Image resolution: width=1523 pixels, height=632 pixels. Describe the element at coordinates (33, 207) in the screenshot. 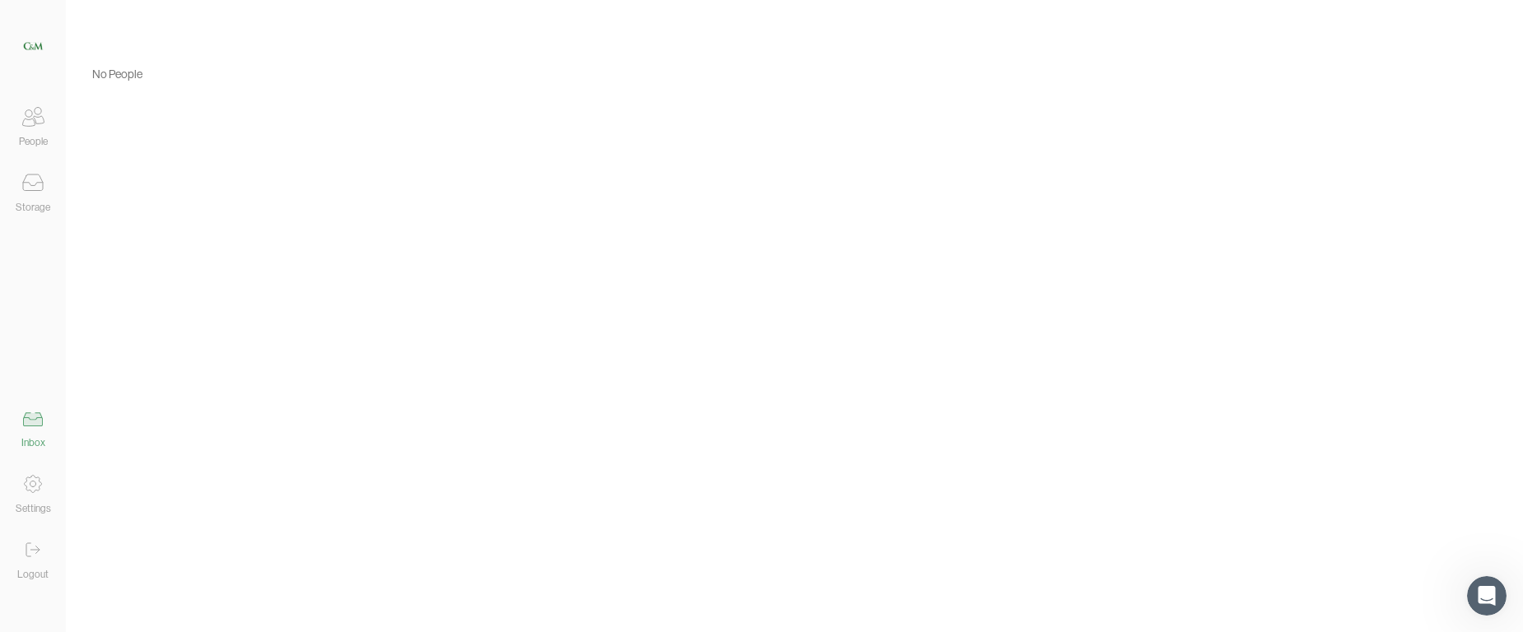

I see `div: Storage` at that location.